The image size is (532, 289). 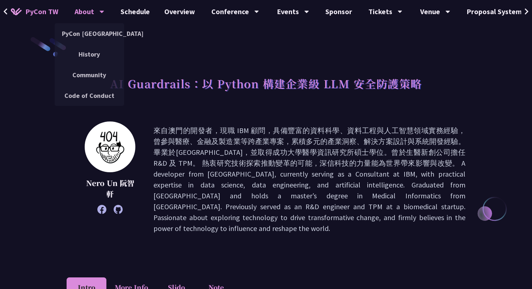 I want to click on a: Community, so click(x=89, y=75).